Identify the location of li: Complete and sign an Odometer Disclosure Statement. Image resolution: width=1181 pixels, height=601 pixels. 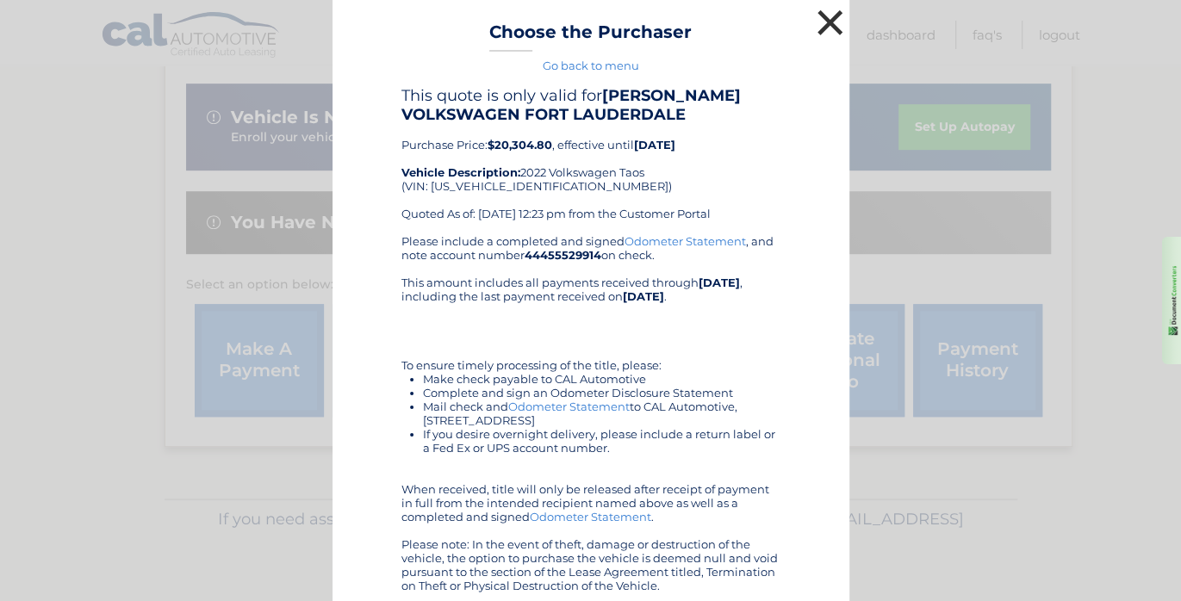
(601, 393).